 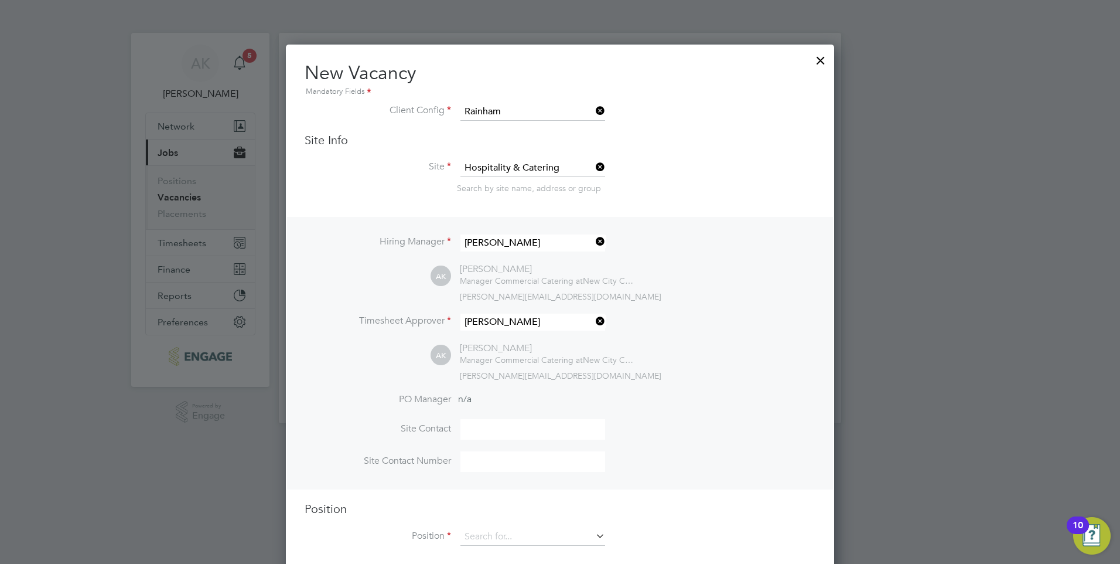 What do you see at coordinates (378, 536) in the screenshot?
I see `label: Position` at bounding box center [378, 536].